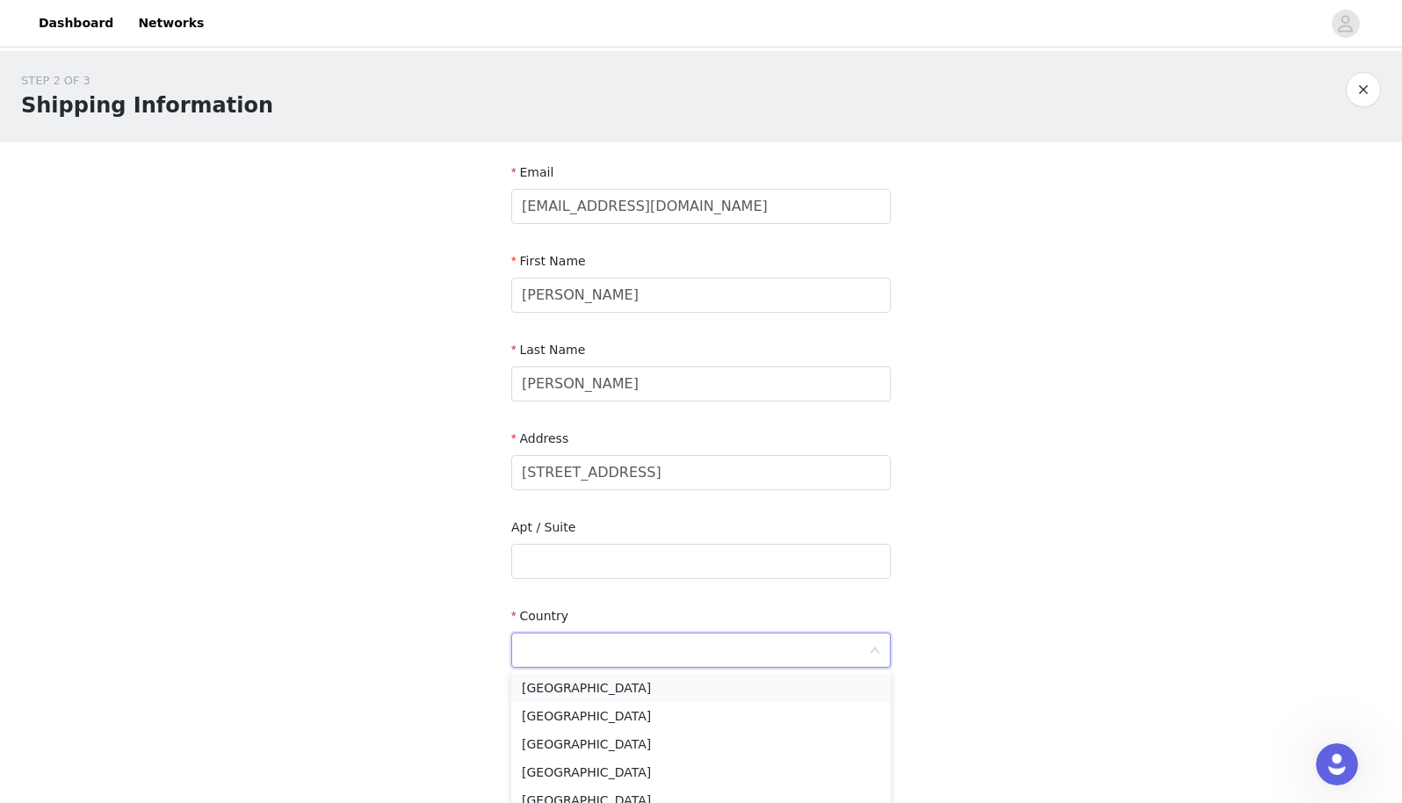  Describe the element at coordinates (543, 527) in the screenshot. I see `label: Apt / Suite` at that location.